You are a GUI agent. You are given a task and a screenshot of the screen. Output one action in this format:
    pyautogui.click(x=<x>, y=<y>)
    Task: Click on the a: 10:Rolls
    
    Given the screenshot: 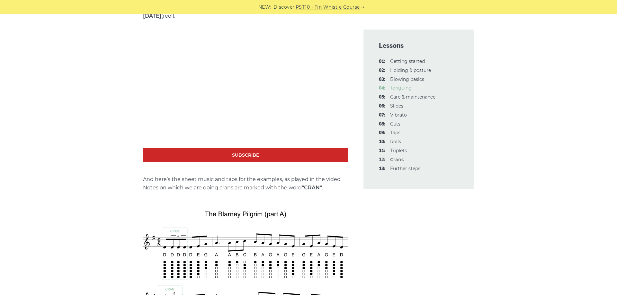 What is the action you would take?
    pyautogui.click(x=396, y=142)
    